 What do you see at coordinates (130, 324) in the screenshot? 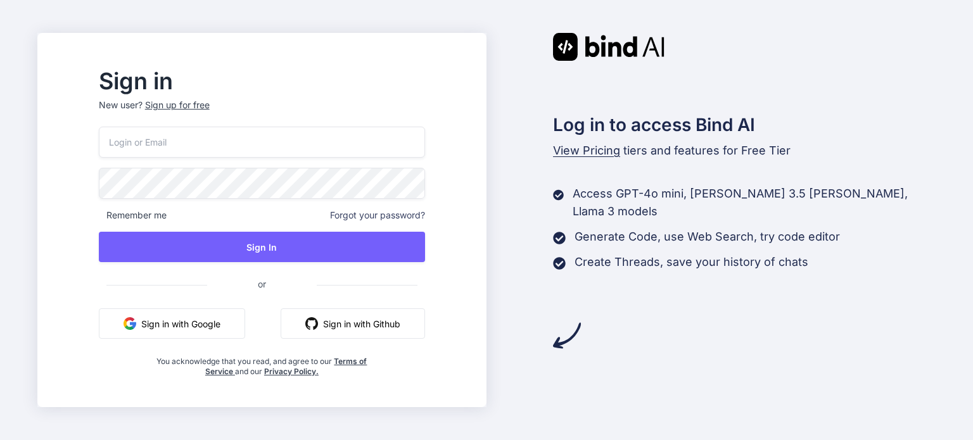
I see `img: google` at bounding box center [130, 324].